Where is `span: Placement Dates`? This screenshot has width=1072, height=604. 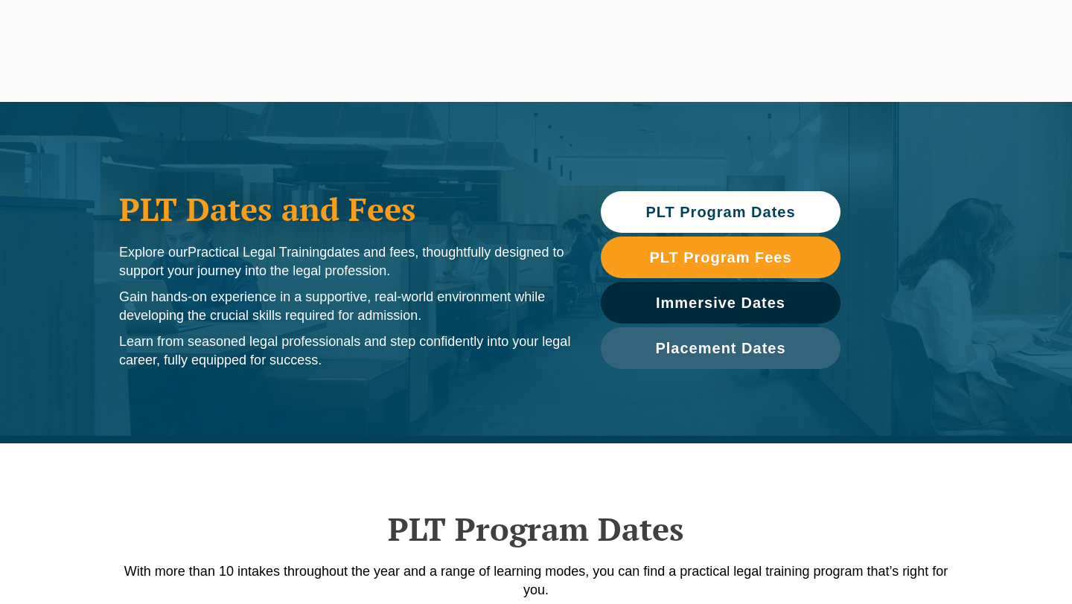 span: Placement Dates is located at coordinates (720, 348).